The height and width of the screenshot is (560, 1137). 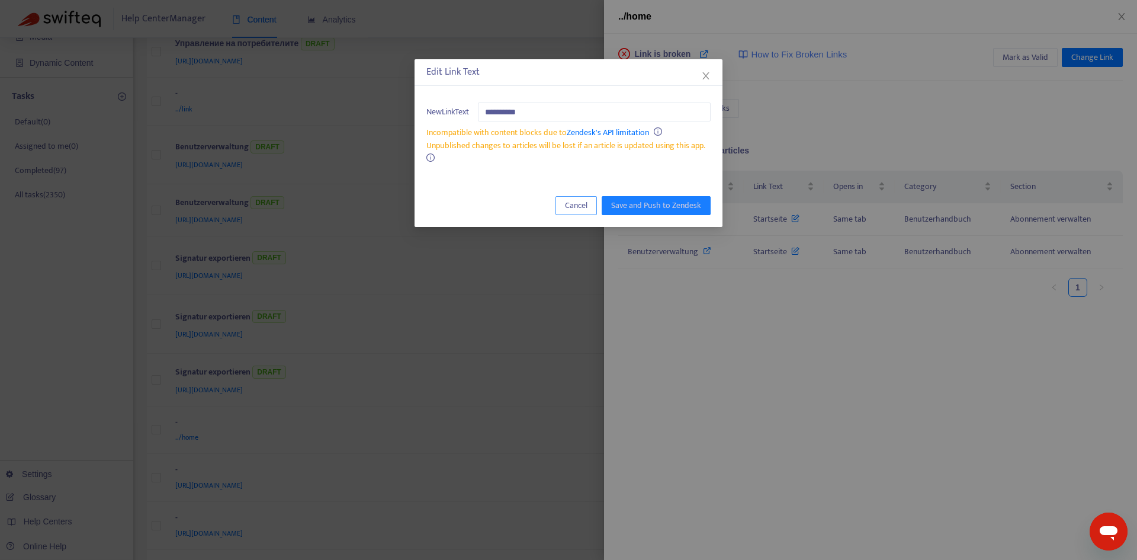 What do you see at coordinates (565, 145) in the screenshot?
I see `span: Unpublished changes to articles will be lost if an article is updated using this app.` at bounding box center [565, 145].